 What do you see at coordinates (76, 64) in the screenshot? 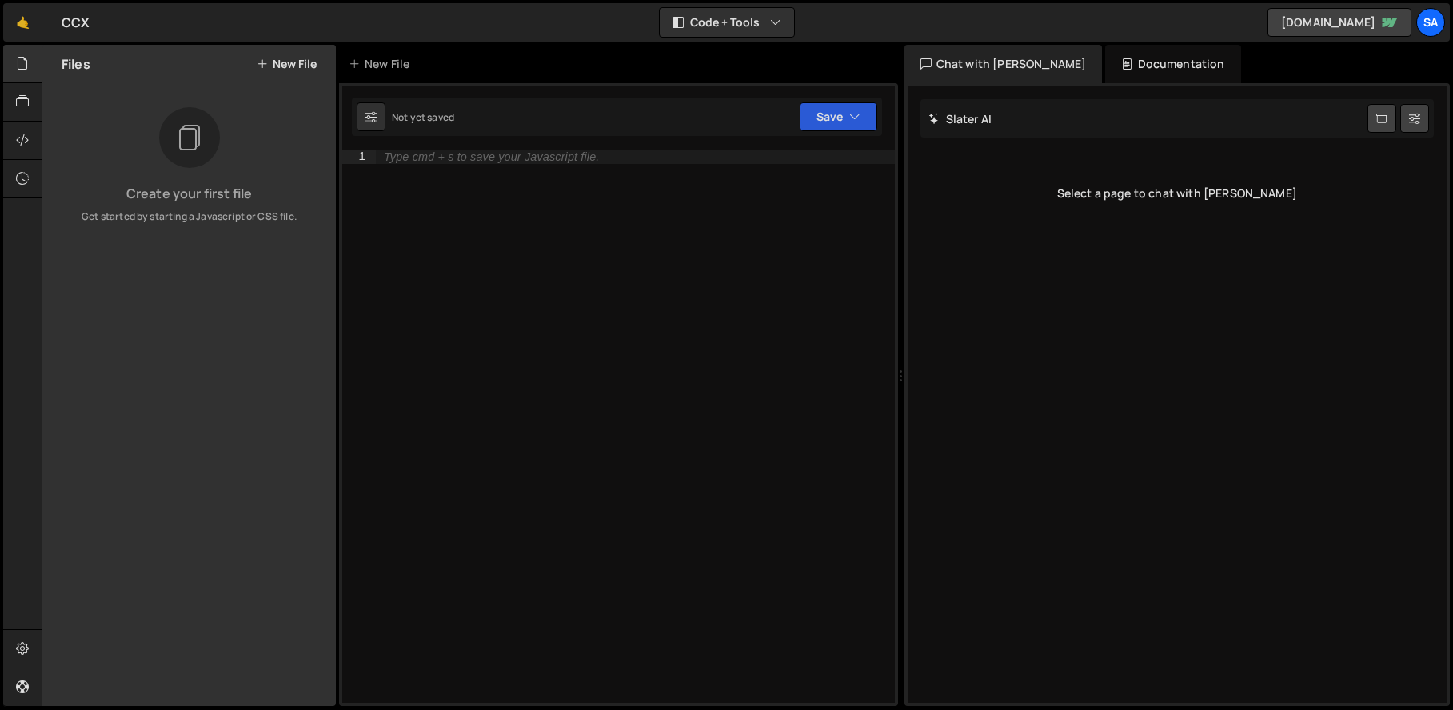
I see `h2: Files` at bounding box center [76, 64].